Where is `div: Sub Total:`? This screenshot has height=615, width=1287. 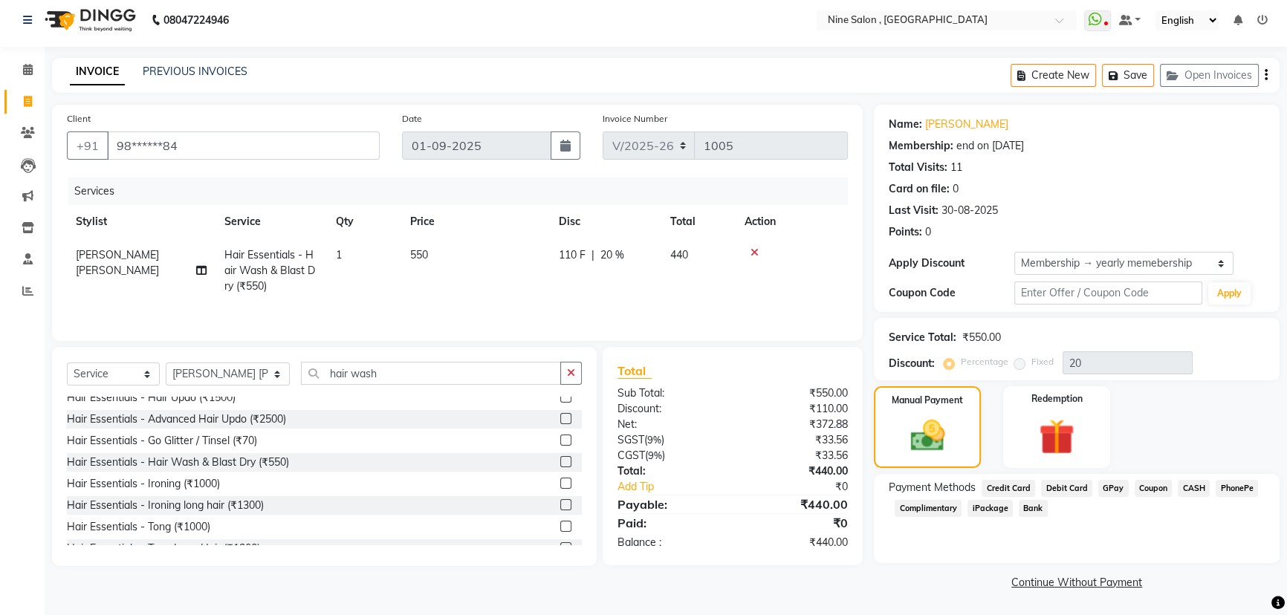 div: Sub Total: is located at coordinates (669, 393).